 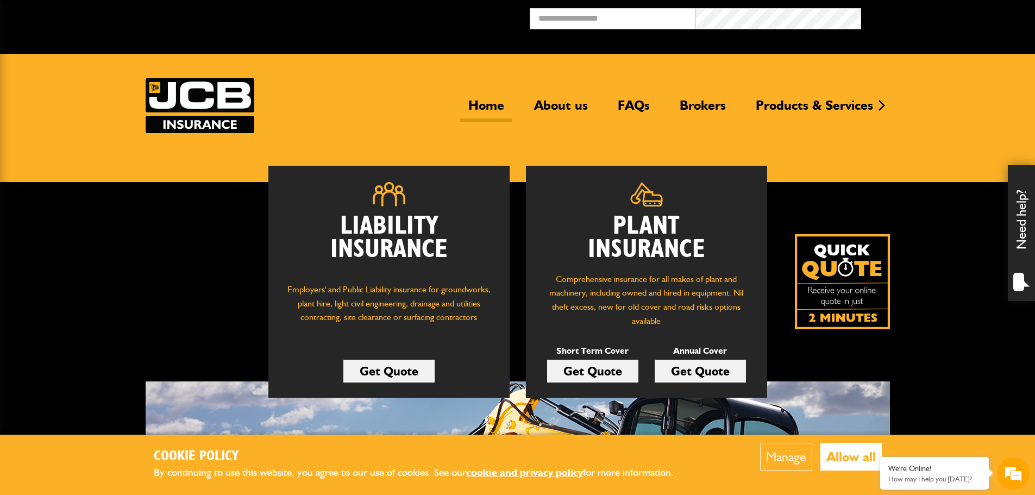 I want to click on a: About us, so click(x=561, y=110).